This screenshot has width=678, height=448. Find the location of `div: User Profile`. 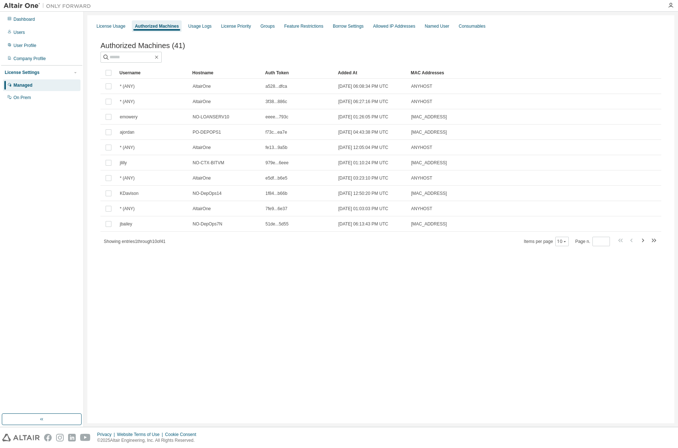

div: User Profile is located at coordinates (25, 46).